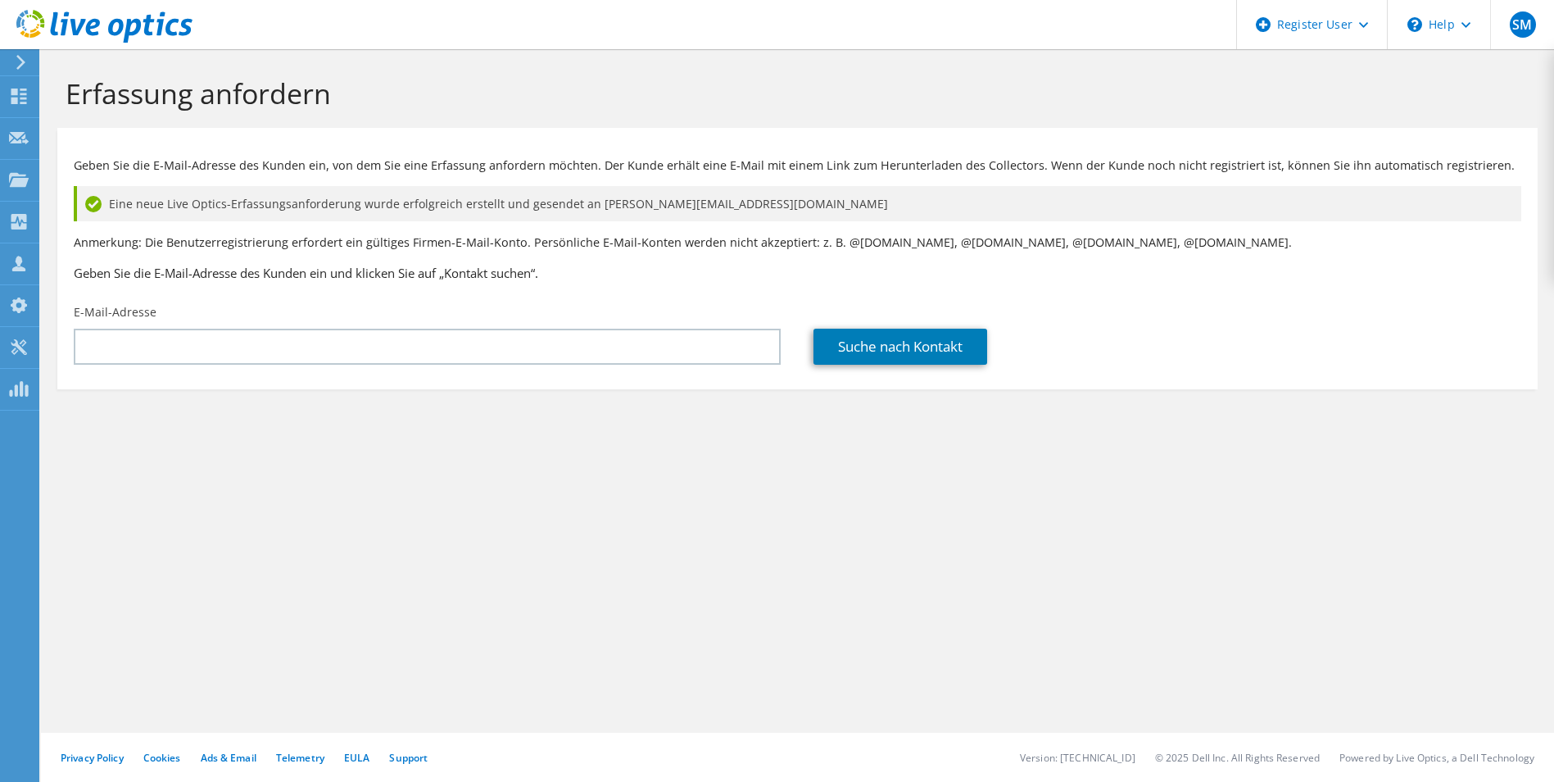 This screenshot has width=1554, height=782. I want to click on p: Anmerkung: Die Benutzerregistrierung erfordert ein gültiges Firmen-E-Mail-Konto. Persönliche E-Ma..., so click(797, 243).